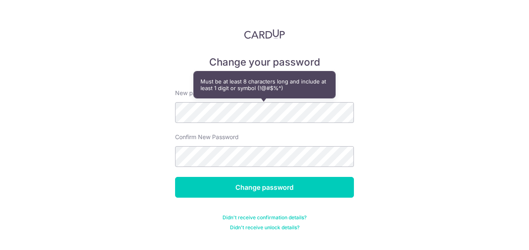  I want to click on a: Didn't receive confirmation details?, so click(264, 218).